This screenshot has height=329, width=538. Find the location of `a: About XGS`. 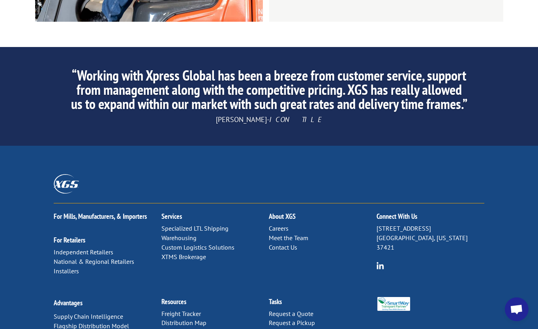

a: About XGS is located at coordinates (282, 216).